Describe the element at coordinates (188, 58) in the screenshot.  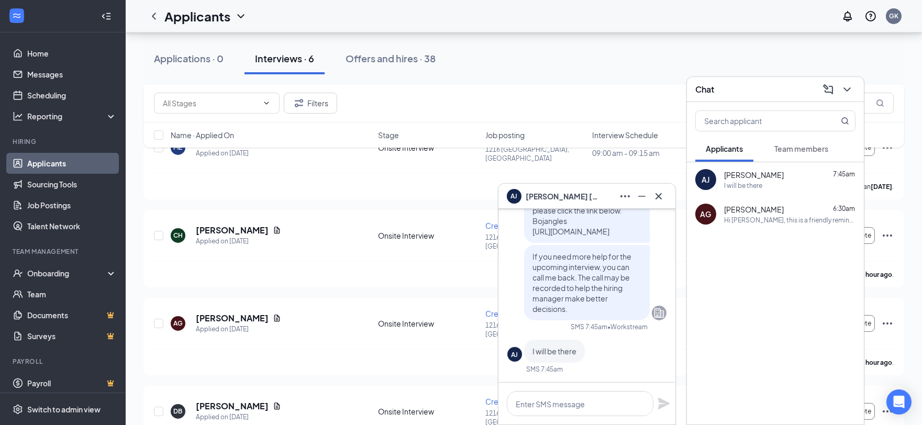
I see `div: Applications · 0` at that location.